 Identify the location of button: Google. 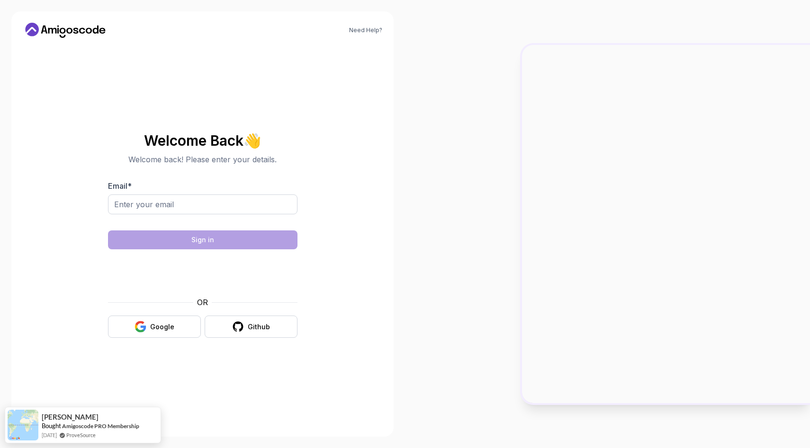
(154, 327).